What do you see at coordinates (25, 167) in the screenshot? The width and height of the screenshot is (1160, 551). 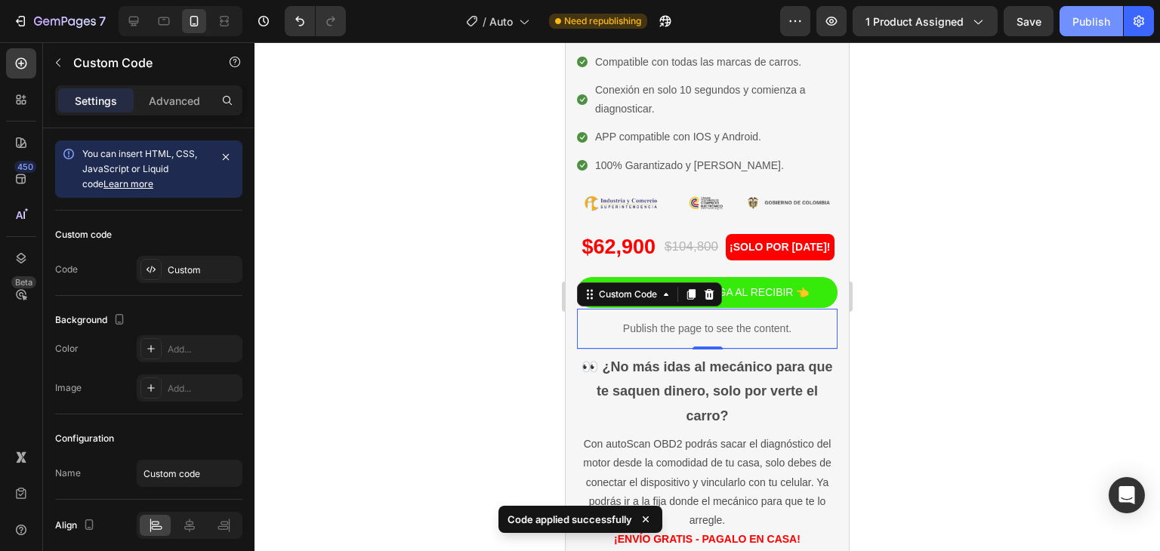 I see `div: 450` at bounding box center [25, 167].